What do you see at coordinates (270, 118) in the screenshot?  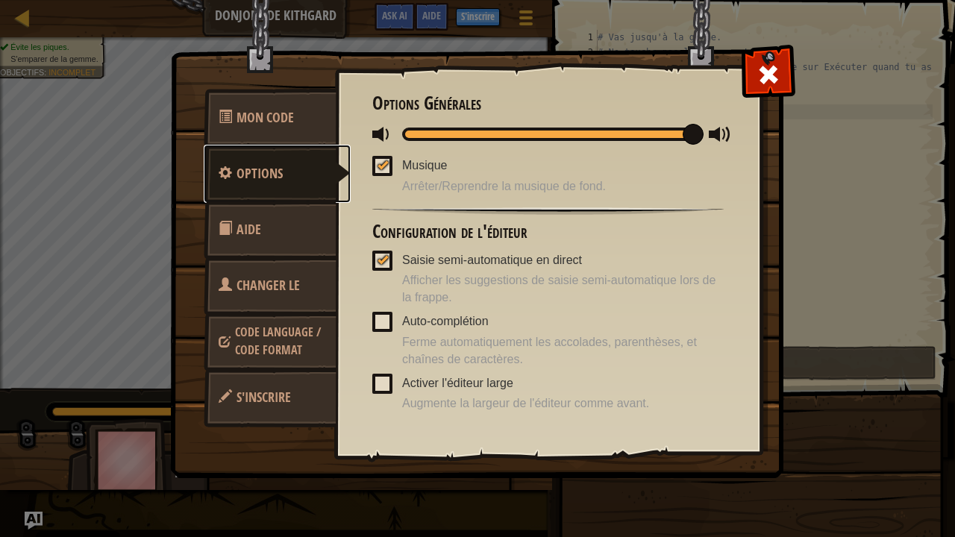 I see `a: Mon Code` at bounding box center [270, 118].